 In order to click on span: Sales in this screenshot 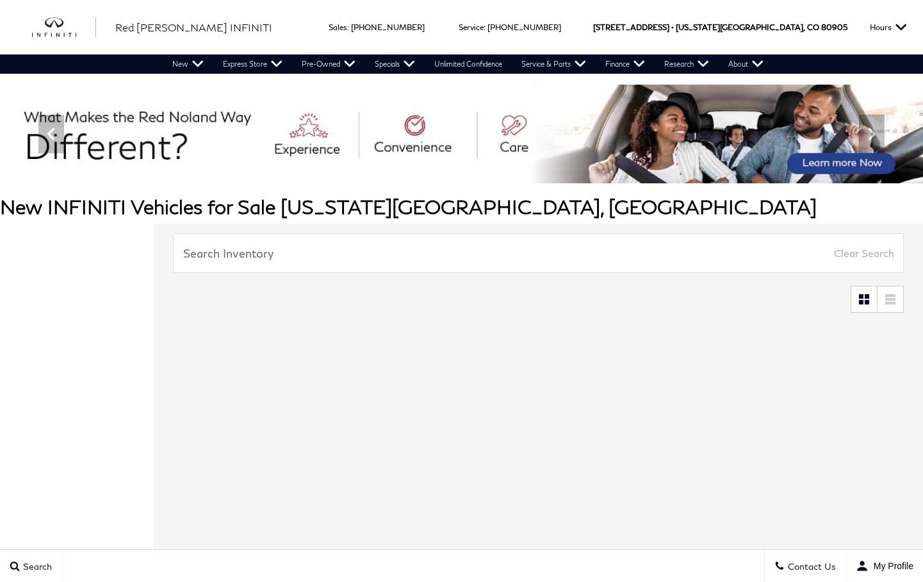, I will do `click(338, 27)`.